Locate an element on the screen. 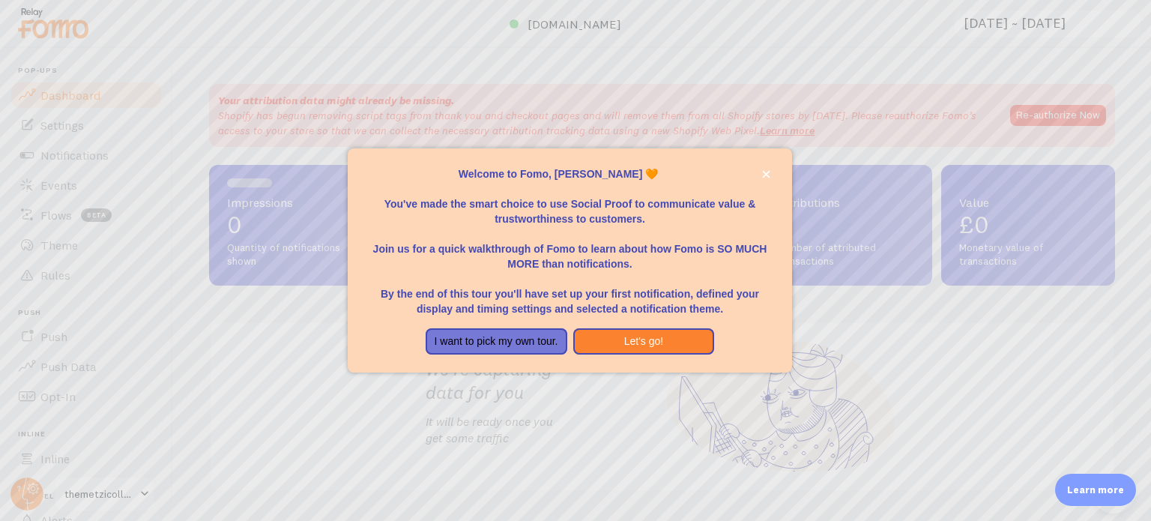  div: Learn more is located at coordinates (1096, 489).